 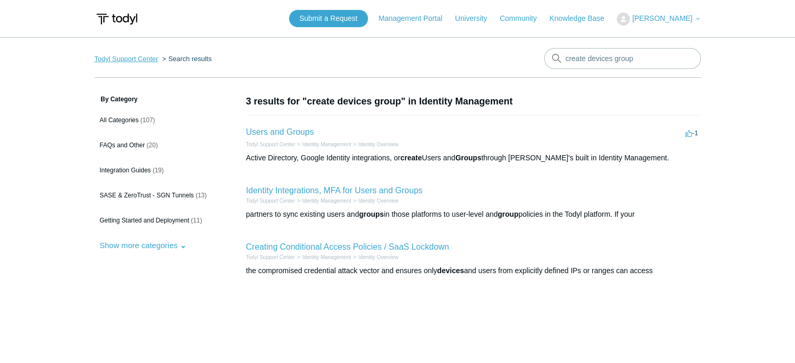 I want to click on a: Creating Conditional Access Policies / SaaS Lockdown, so click(x=348, y=247).